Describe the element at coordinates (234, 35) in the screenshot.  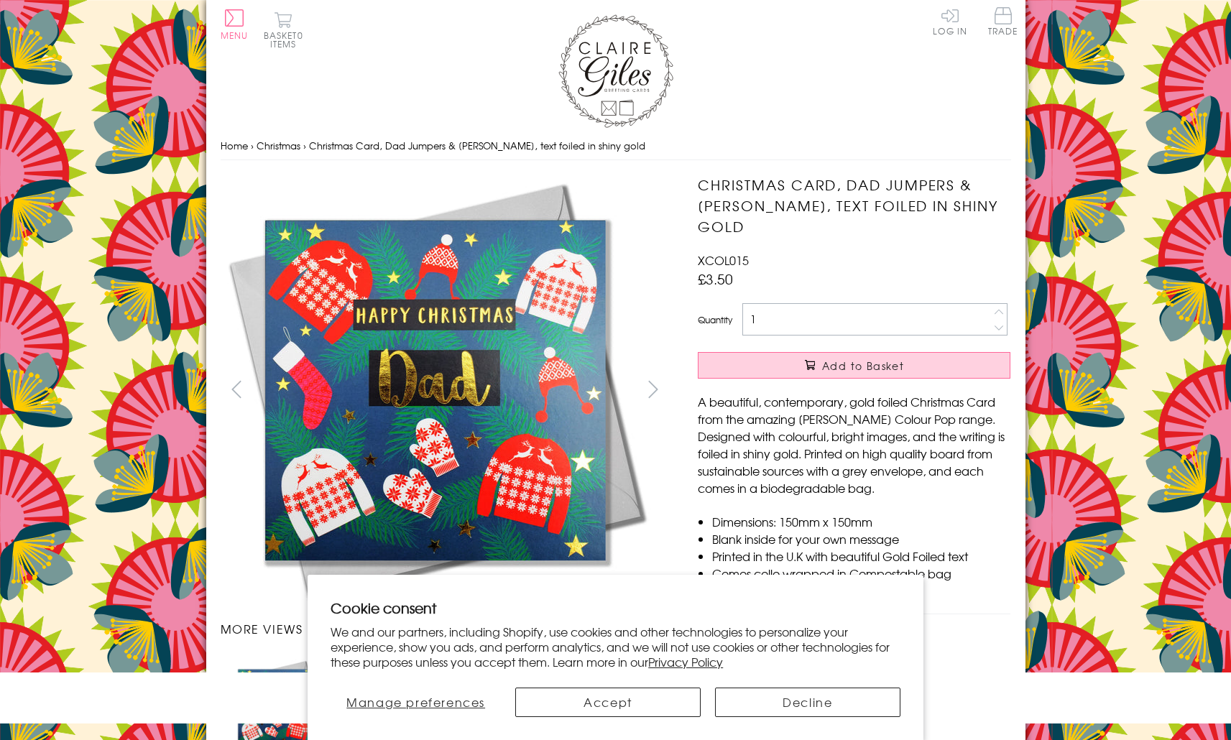
I see `span: Menu` at that location.